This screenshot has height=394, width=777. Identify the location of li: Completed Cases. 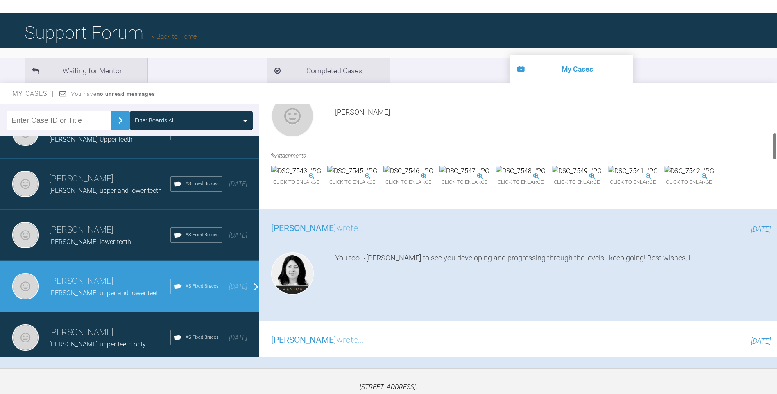
(328, 70).